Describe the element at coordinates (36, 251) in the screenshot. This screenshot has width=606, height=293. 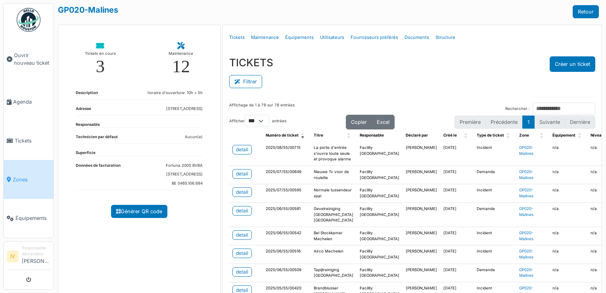
I see `div: Responsable demandeur` at that location.